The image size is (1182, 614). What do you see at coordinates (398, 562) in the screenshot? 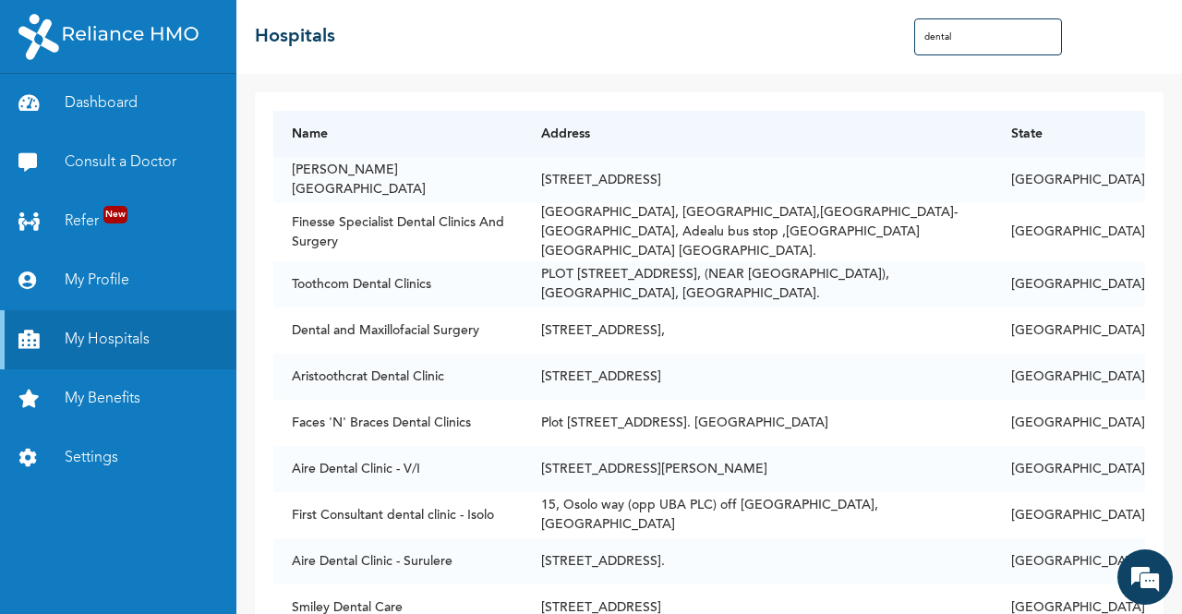
I see `td: Aire Dental Clinic - Surulere` at bounding box center [398, 562].